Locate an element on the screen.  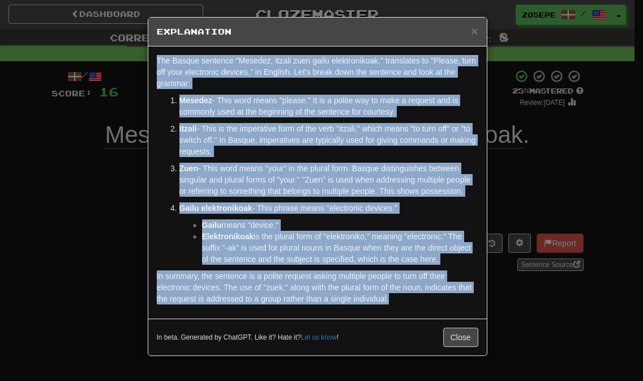
p: - This phrase means "electronic devices." is located at coordinates (329, 208).